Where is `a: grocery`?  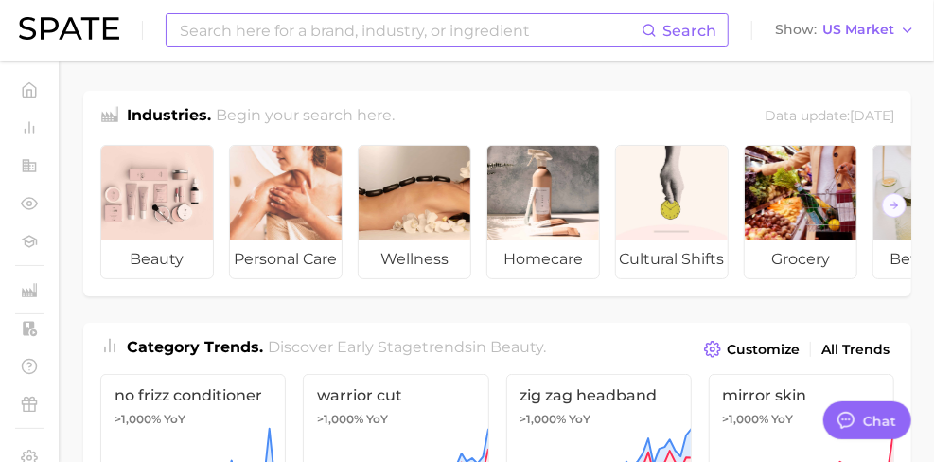
a: grocery is located at coordinates (800, 212).